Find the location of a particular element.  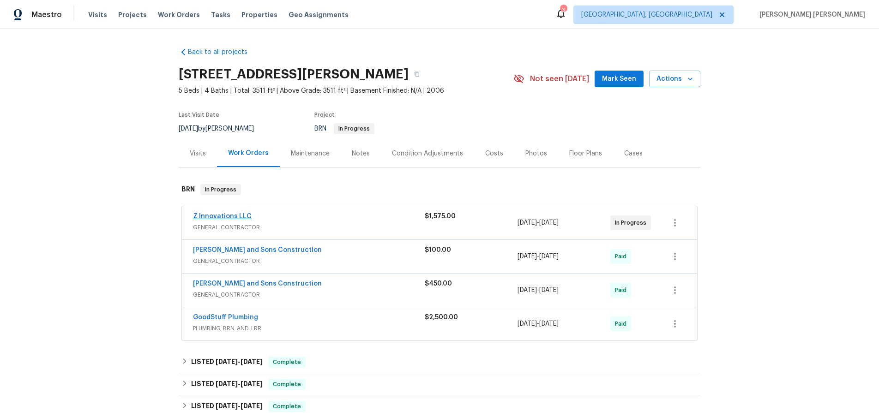

span: Maestro is located at coordinates (47, 15).